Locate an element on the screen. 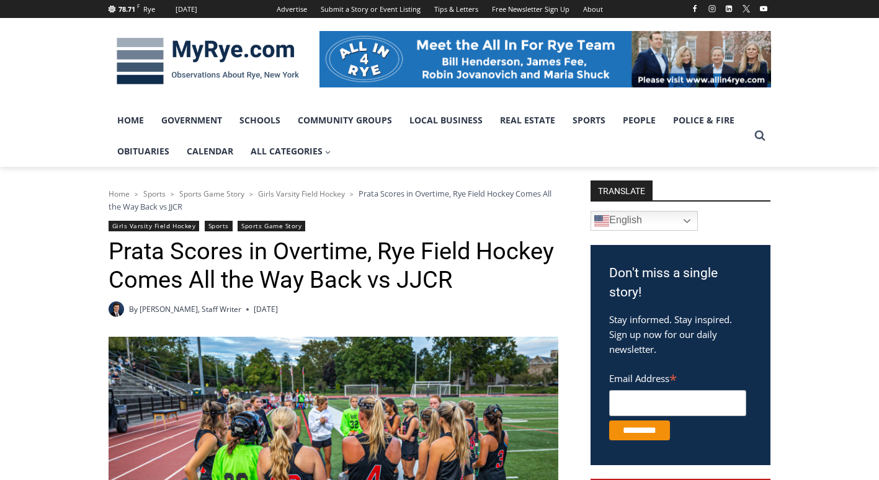  span: Girls Varsity Field Hockey is located at coordinates (302, 194).